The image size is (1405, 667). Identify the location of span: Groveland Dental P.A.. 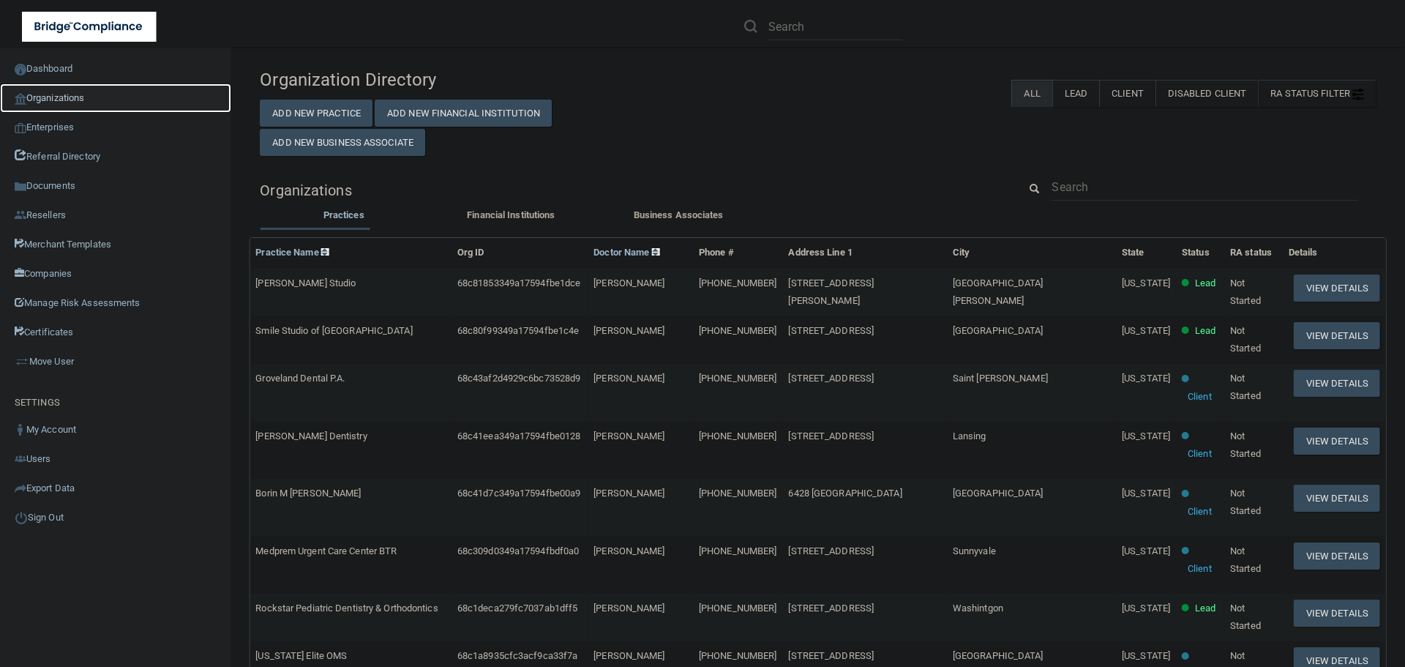
(300, 378).